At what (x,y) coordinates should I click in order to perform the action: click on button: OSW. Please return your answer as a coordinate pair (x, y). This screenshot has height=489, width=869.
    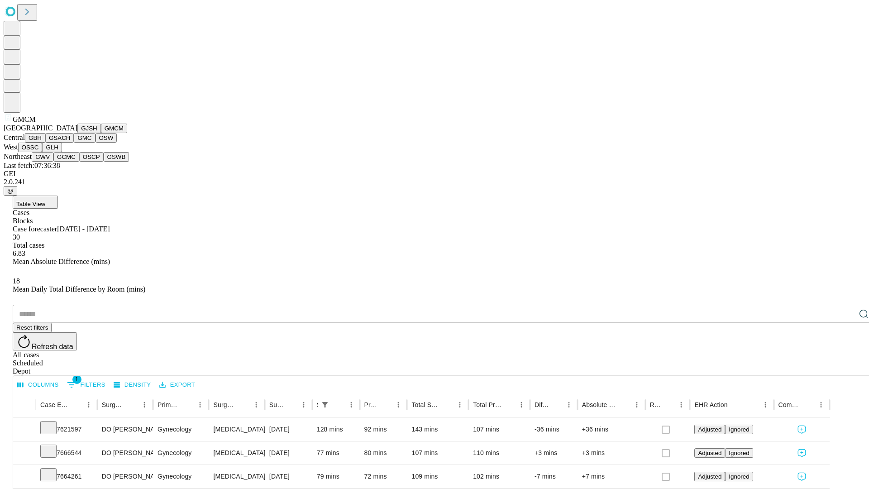
    Looking at the image, I should click on (106, 138).